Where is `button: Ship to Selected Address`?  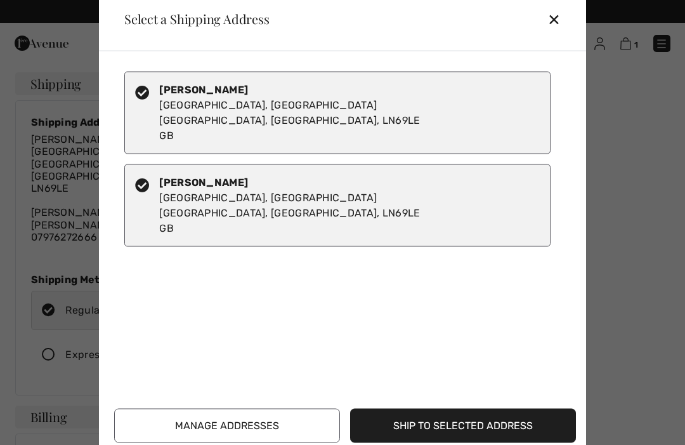
button: Ship to Selected Address is located at coordinates (463, 425).